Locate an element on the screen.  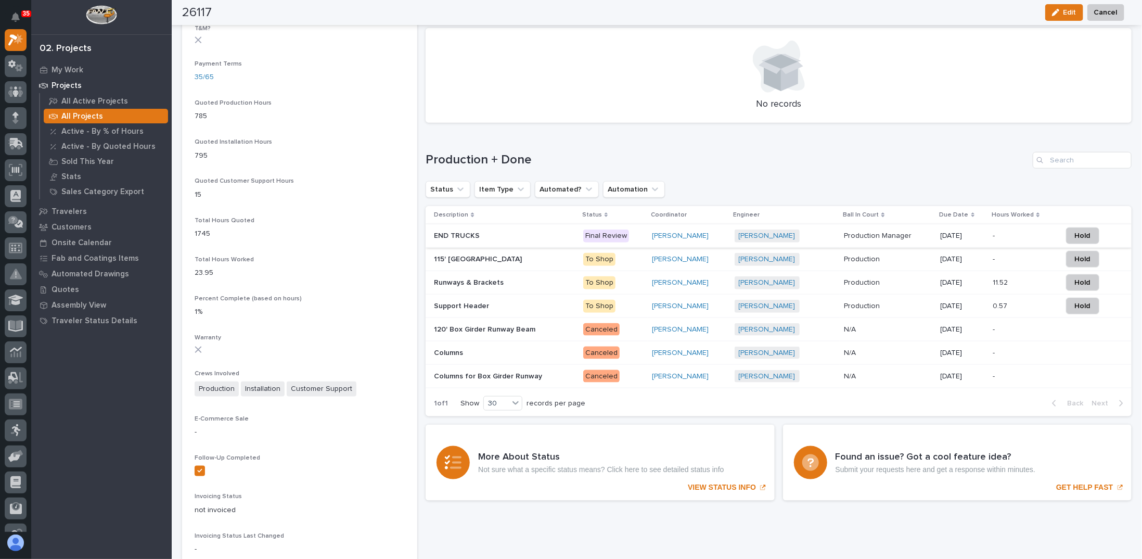
p: Ball In Court is located at coordinates (861, 215).